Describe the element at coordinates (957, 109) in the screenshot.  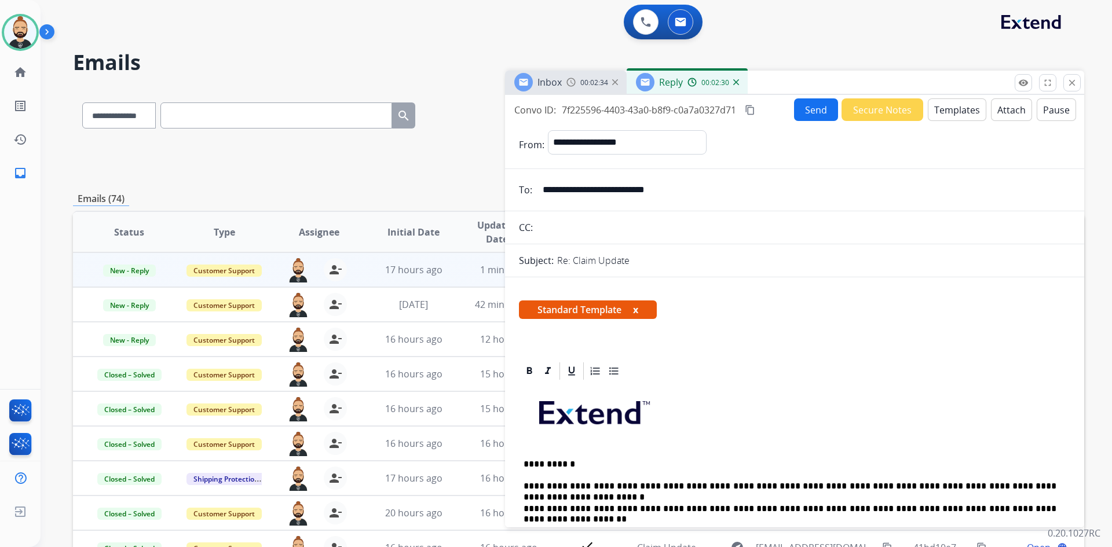
I see `button: Templates` at that location.